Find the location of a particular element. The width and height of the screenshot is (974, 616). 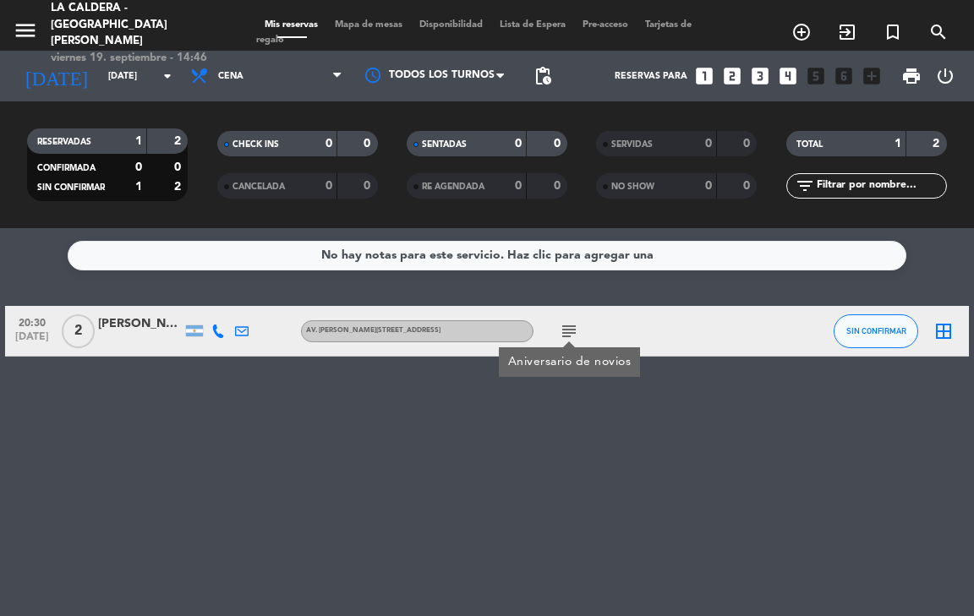

i: subject is located at coordinates (569, 331).